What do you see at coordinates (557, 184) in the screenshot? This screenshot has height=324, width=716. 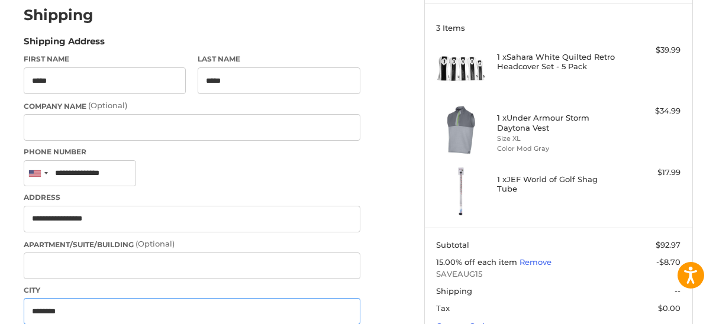 I see `h4: 1 x JEF World of Golf Shag Tube` at bounding box center [557, 184].